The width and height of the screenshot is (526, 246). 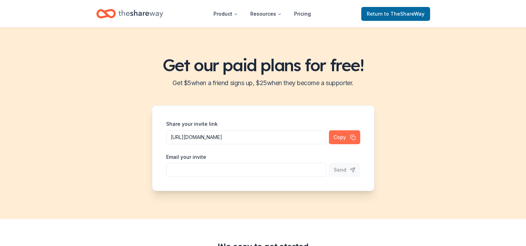 I want to click on button: Product, so click(x=226, y=14).